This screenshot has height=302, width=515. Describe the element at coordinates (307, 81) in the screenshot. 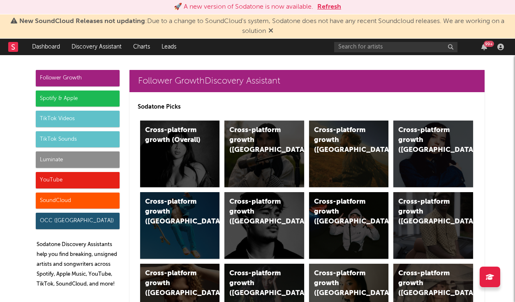

I see `a: Follower GrowthDiscovery Assistant` at that location.